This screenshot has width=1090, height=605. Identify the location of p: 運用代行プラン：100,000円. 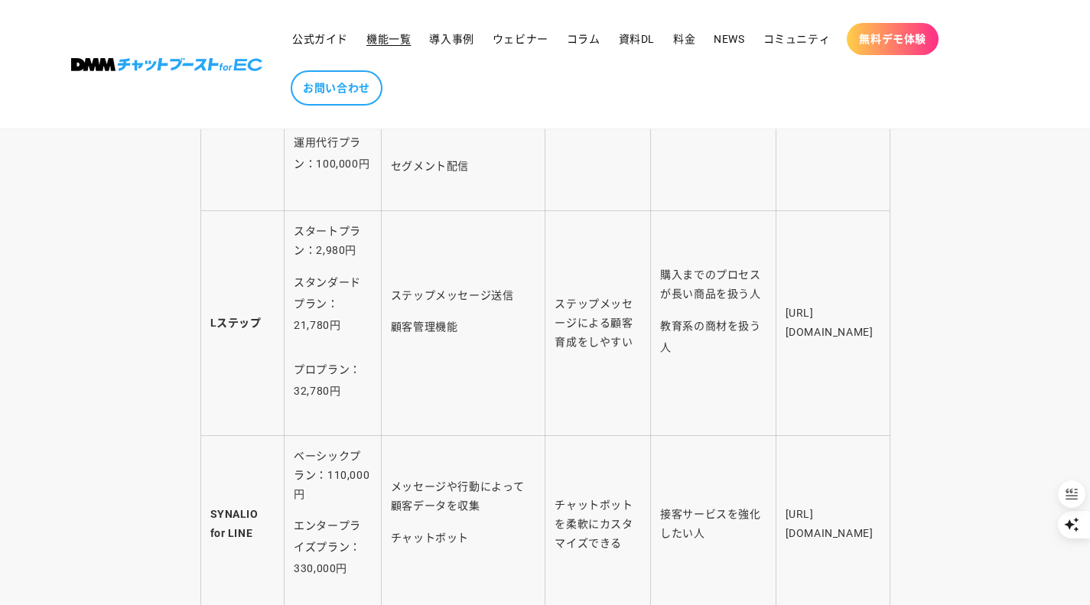
(333, 153).